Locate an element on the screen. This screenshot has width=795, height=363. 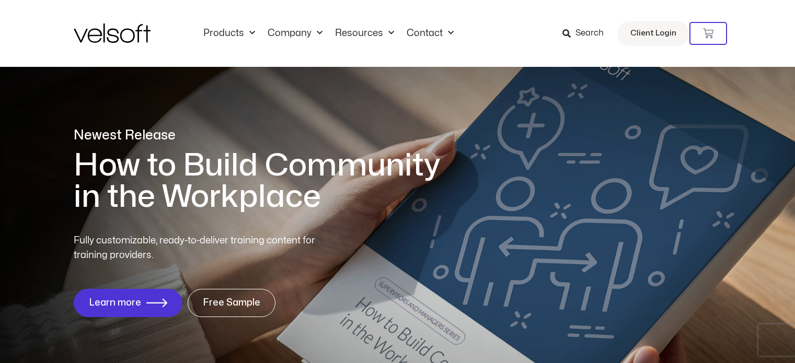
p: Fully customizable, ready-to-deliver training content for training providers. is located at coordinates (204, 248).